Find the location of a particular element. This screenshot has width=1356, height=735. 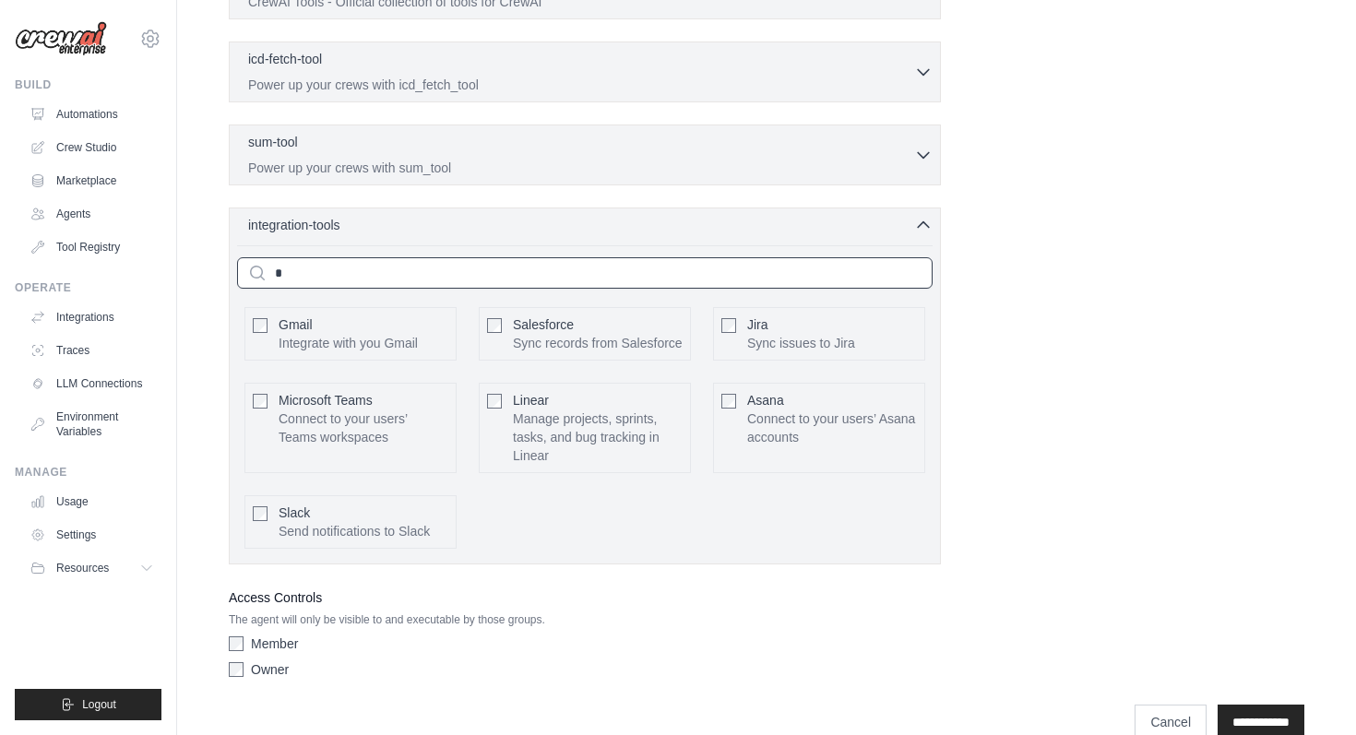

a: Settings is located at coordinates (91, 535).